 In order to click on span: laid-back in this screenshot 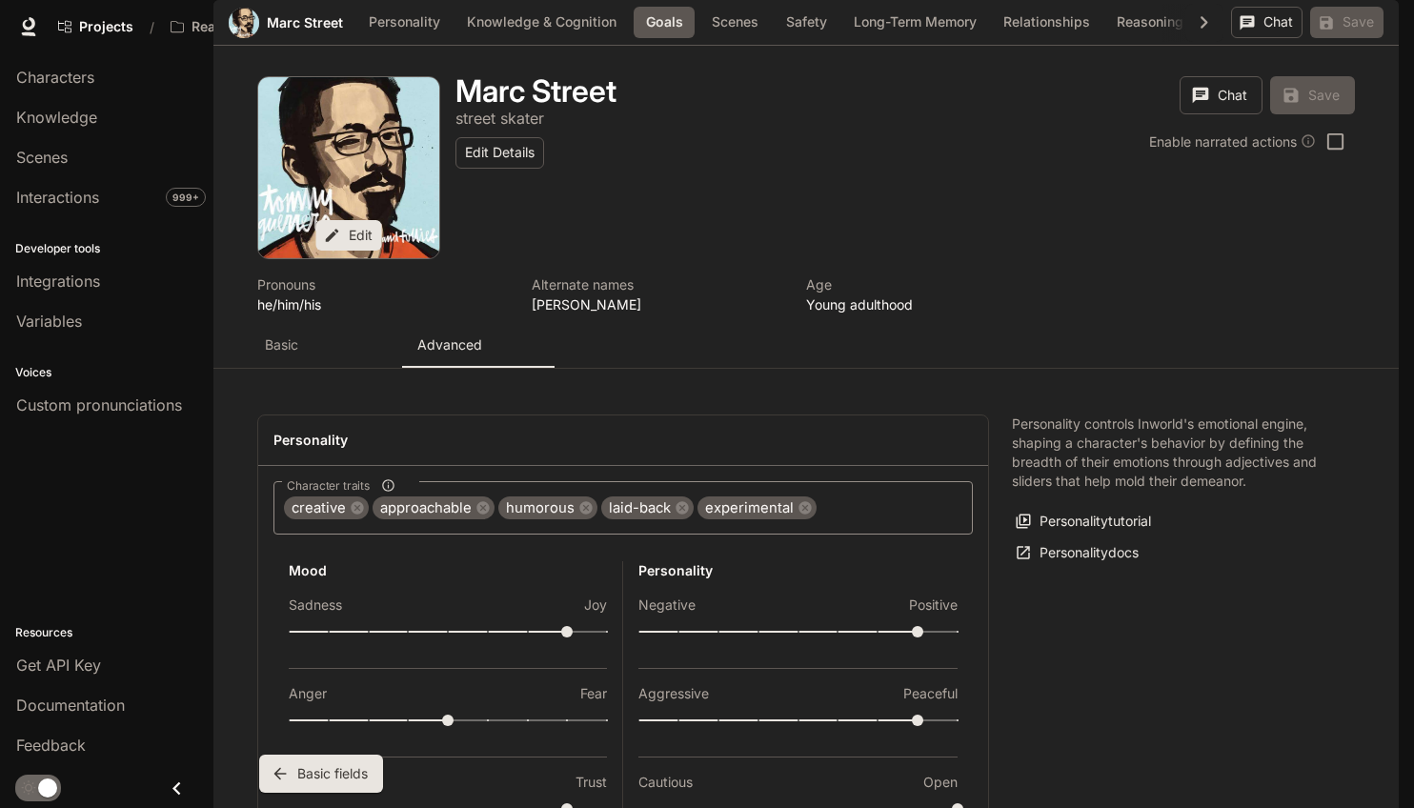, I will do `click(640, 508)`.